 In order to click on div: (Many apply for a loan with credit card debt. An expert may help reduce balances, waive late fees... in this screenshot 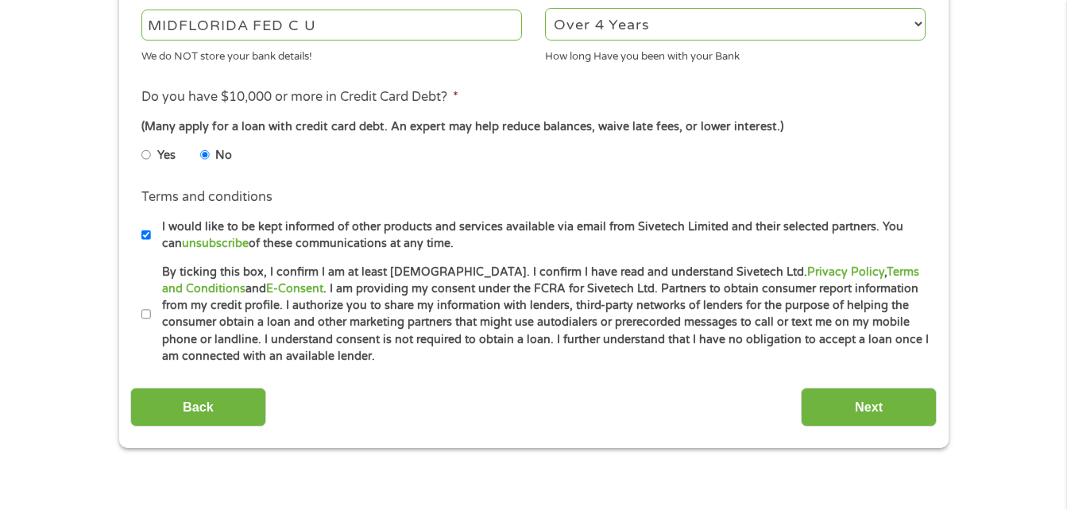, I will do `click(533, 127)`.